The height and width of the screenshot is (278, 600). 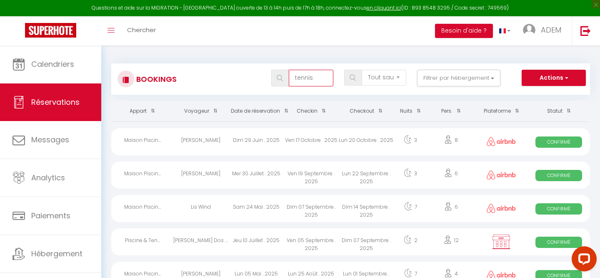 What do you see at coordinates (554, 78) in the screenshot?
I see `button: Actions` at bounding box center [554, 78].